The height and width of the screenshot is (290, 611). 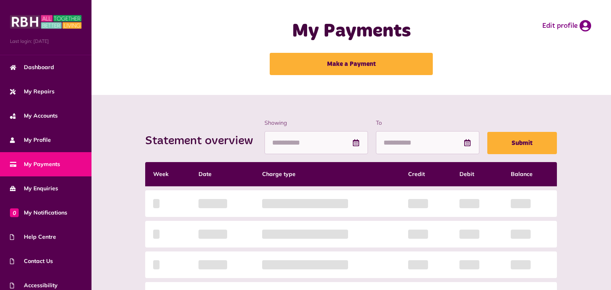 What do you see at coordinates (32, 67) in the screenshot?
I see `span: Dashboard` at bounding box center [32, 67].